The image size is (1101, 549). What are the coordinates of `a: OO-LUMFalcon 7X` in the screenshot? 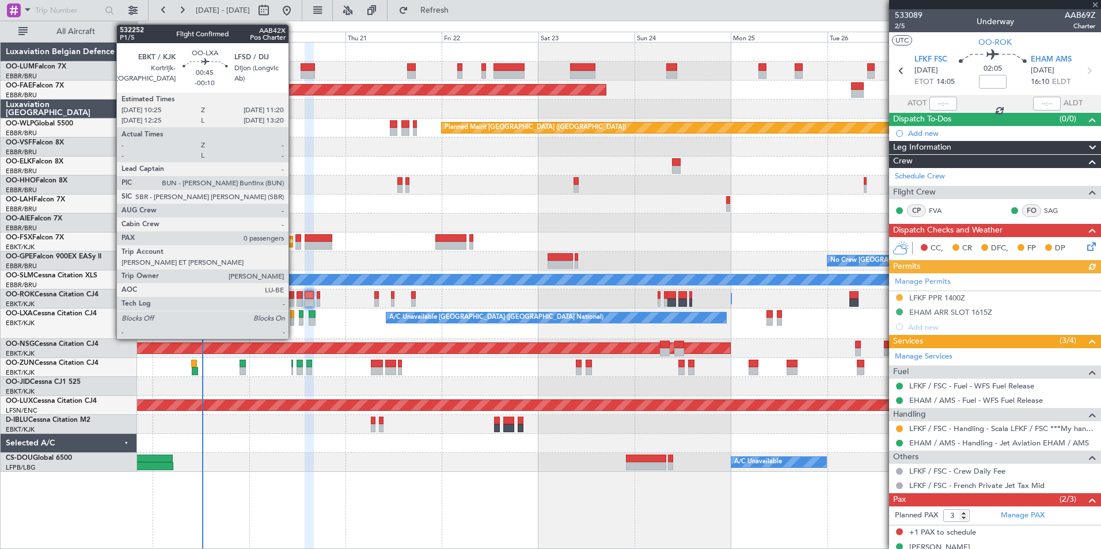 It's located at (36, 67).